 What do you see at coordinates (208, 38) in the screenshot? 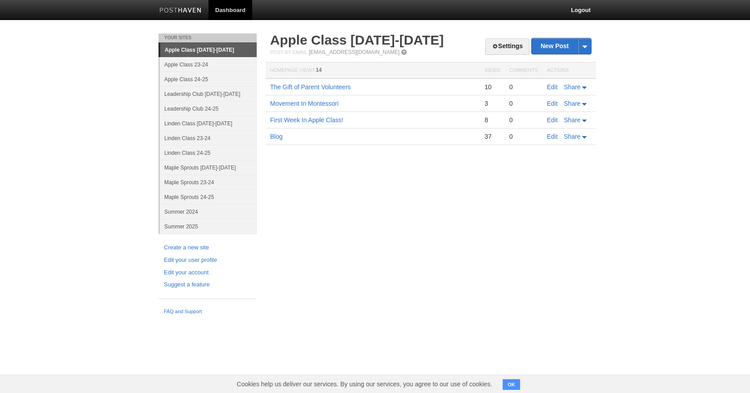
I see `li: Your Sites` at bounding box center [208, 38].